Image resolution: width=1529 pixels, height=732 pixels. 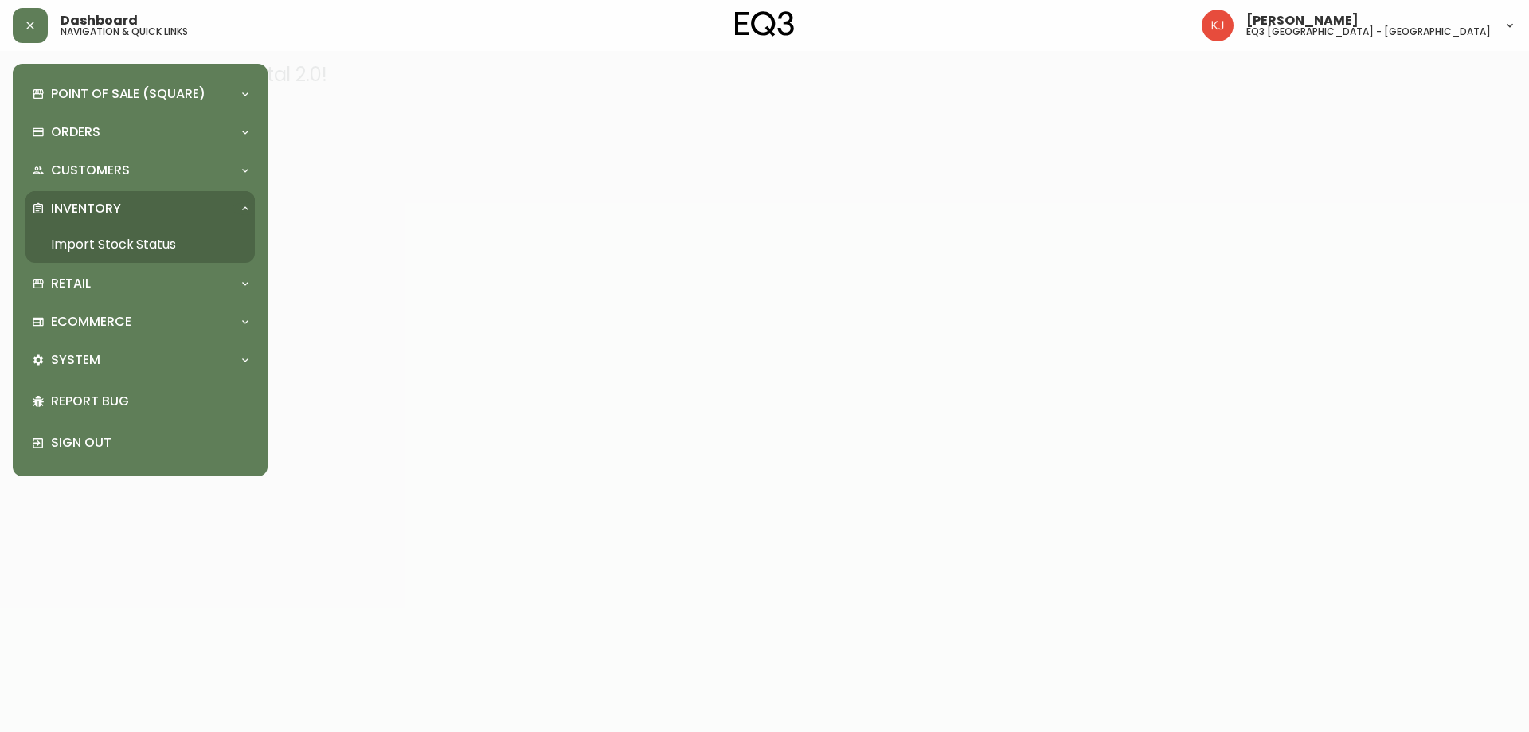 What do you see at coordinates (99, 21) in the screenshot?
I see `span: Dashboard` at bounding box center [99, 21].